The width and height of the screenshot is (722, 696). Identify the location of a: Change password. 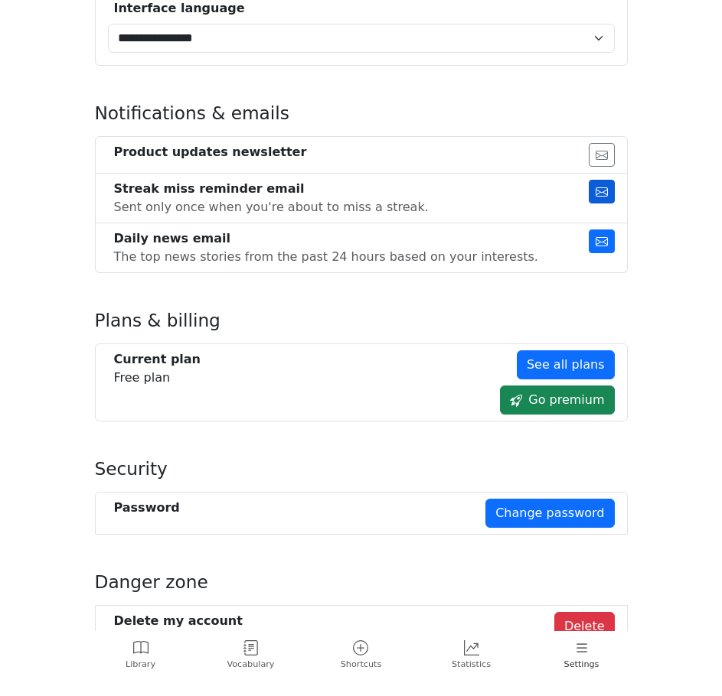
(549, 514).